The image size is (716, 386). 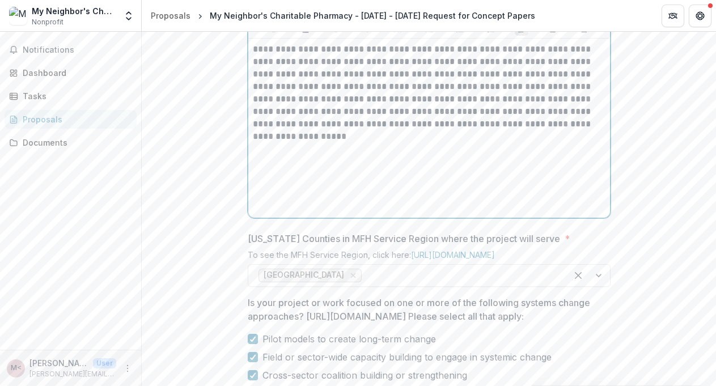 What do you see at coordinates (353, 276) in the screenshot?
I see `div: Remove Southwest Region` at bounding box center [353, 276].